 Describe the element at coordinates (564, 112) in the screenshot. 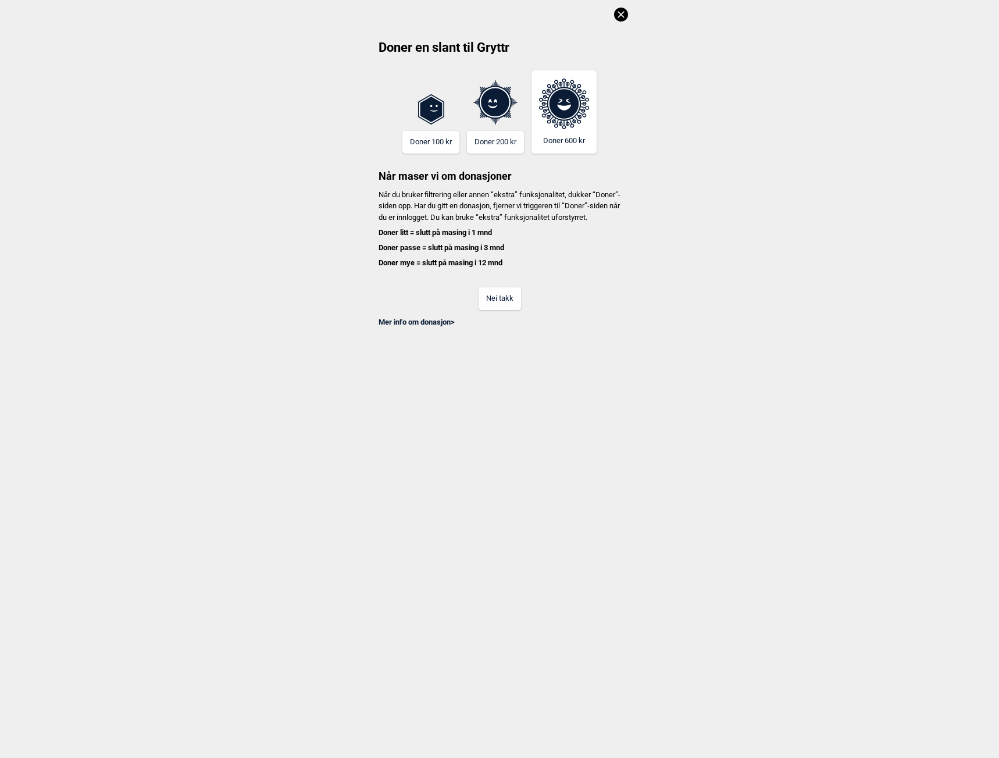

I see `button: Doner 600 kr` at that location.